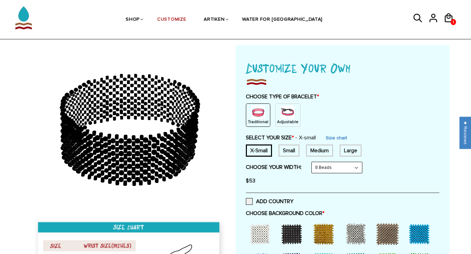  I want to click on a: Size chart, so click(336, 138).